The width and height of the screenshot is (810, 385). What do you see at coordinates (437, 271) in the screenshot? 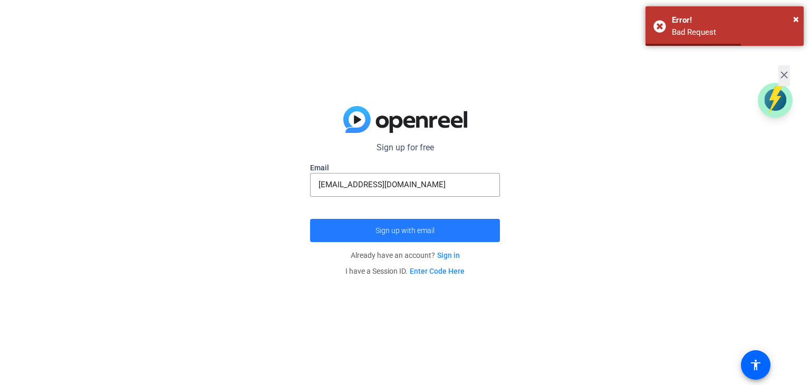
I see `a: Enter Code Here` at bounding box center [437, 271].